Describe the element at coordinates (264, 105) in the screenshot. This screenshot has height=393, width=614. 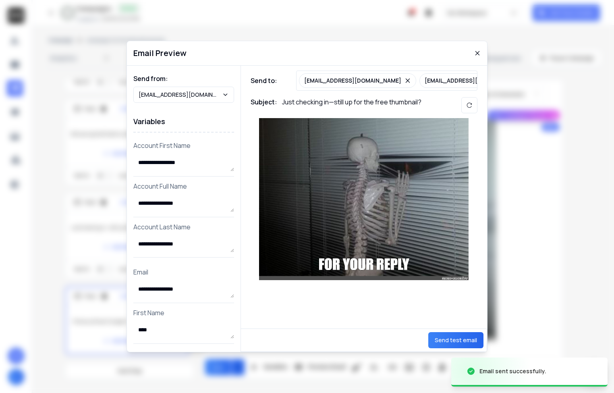
I see `h1: Subject:` at that location.